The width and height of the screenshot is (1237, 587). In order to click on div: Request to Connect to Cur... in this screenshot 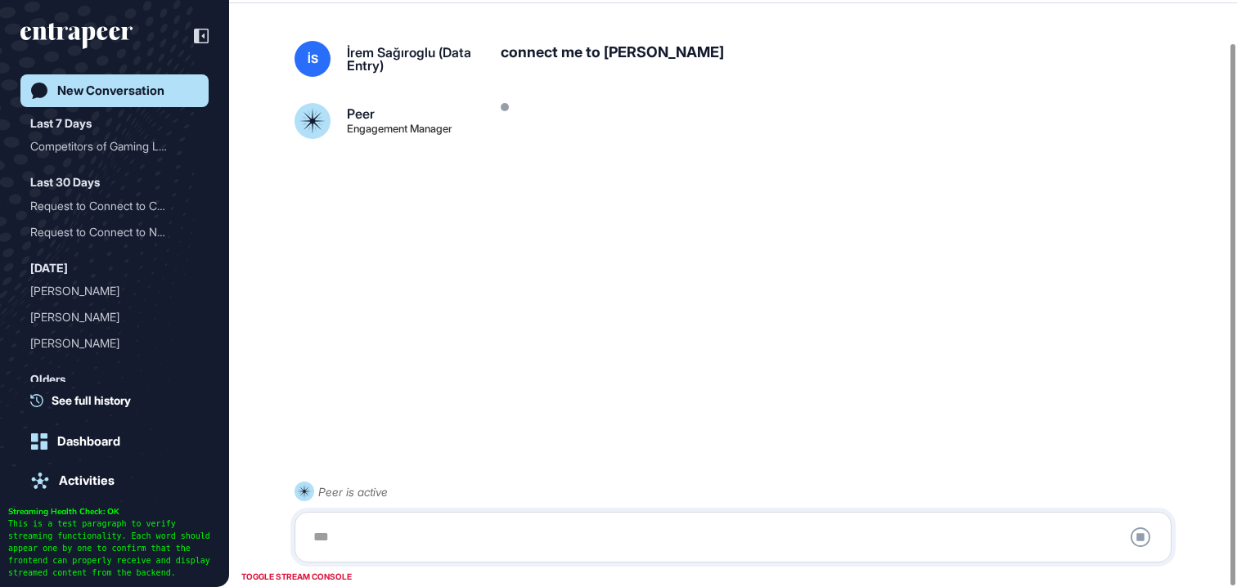, I will do `click(108, 206)`.